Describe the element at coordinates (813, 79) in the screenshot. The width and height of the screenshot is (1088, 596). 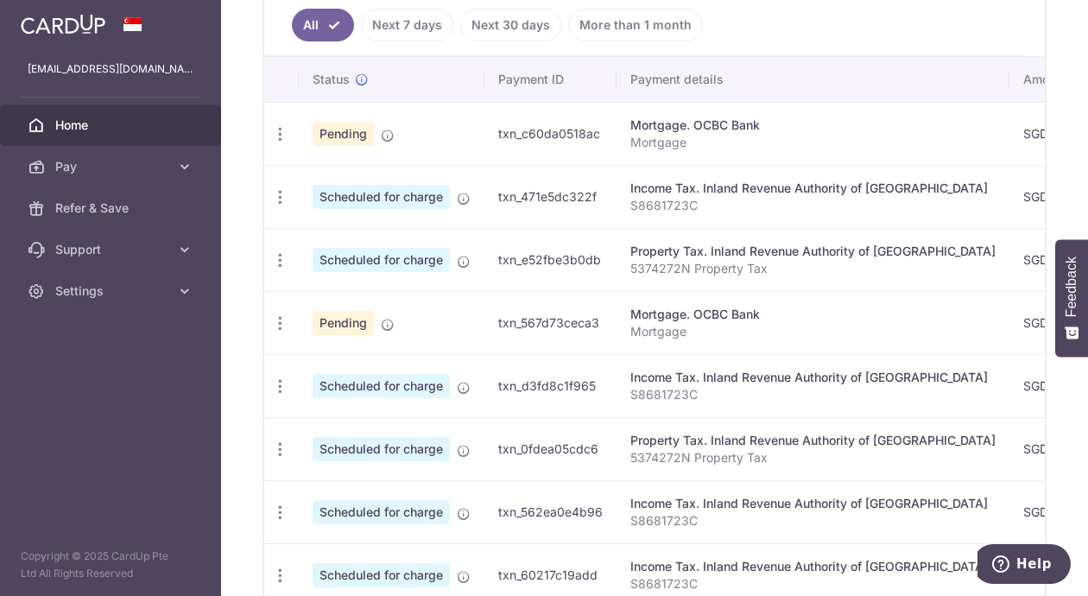
I see `th: Payment details` at that location.